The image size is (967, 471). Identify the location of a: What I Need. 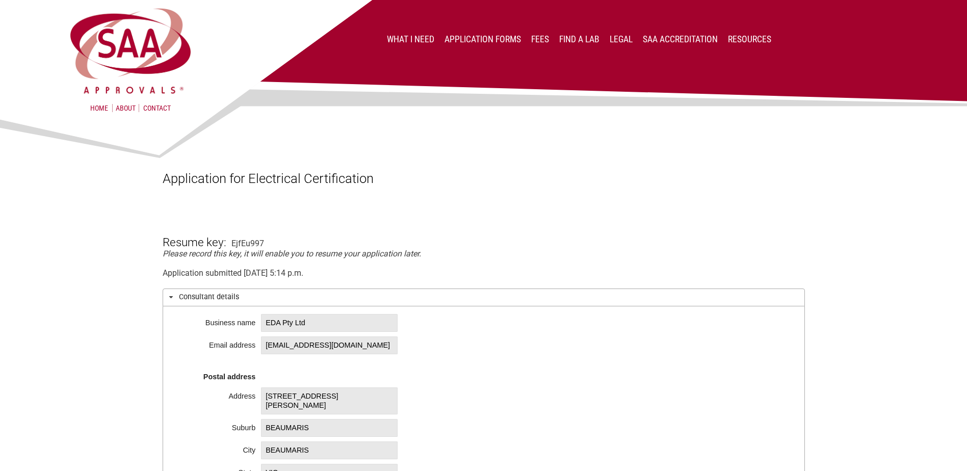
(411, 39).